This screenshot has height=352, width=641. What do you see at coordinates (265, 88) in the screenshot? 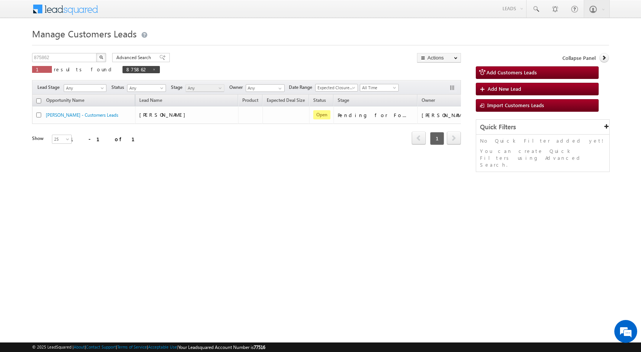
I see `input: Type to Search` at bounding box center [265, 88].